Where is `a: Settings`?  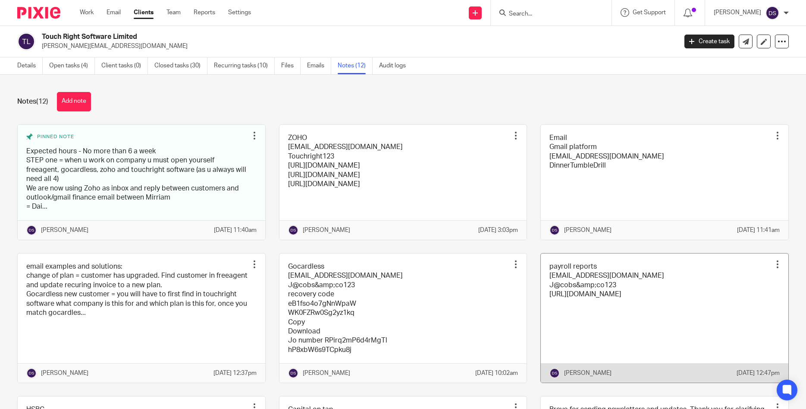
a: Settings is located at coordinates (239, 13).